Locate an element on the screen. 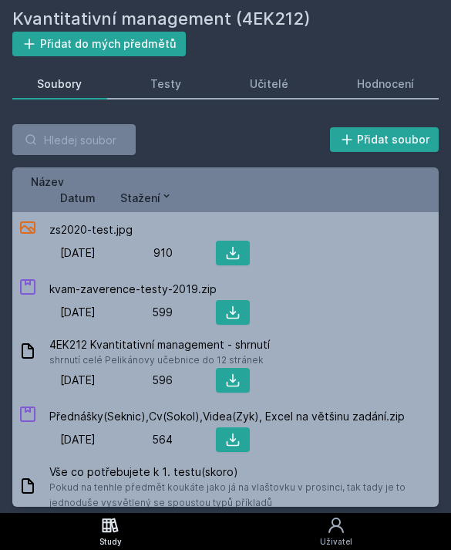 This screenshot has height=550, width=451. div: Soubory is located at coordinates (59, 84).